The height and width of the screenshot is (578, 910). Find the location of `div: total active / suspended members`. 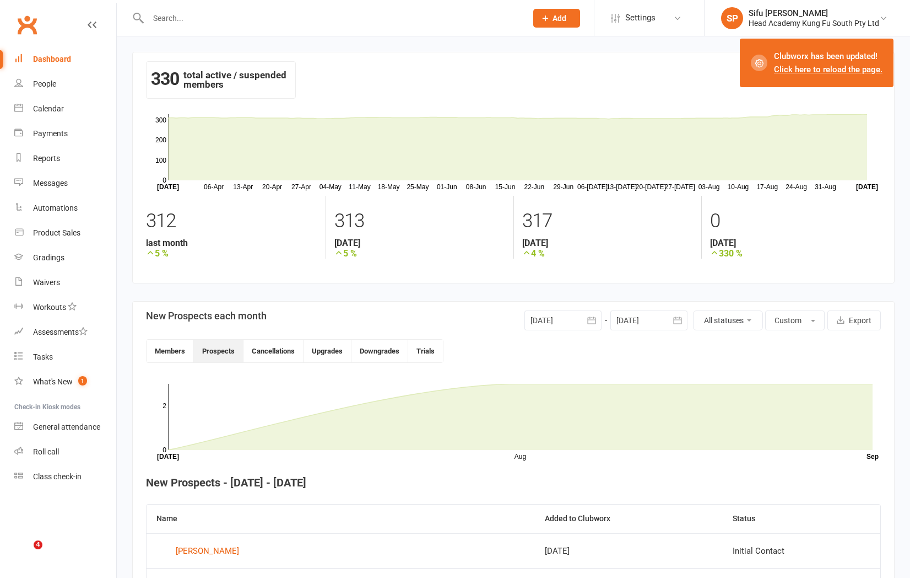

div: total active / suspended members is located at coordinates (221, 80).